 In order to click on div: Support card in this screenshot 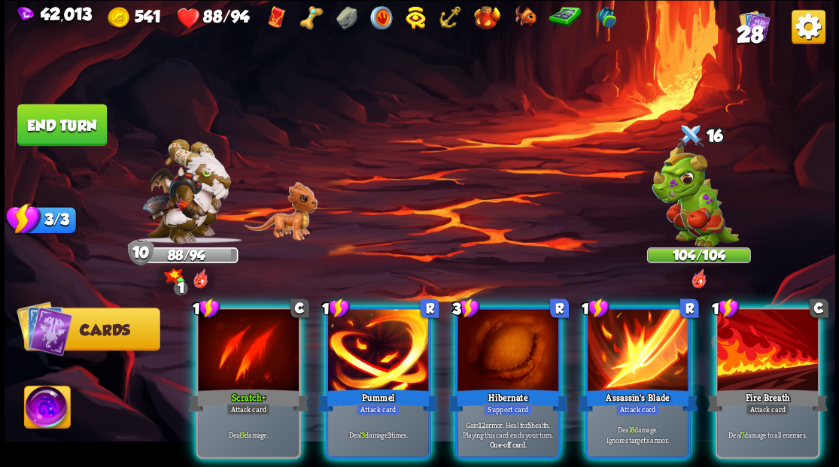, I will do `click(507, 409)`.